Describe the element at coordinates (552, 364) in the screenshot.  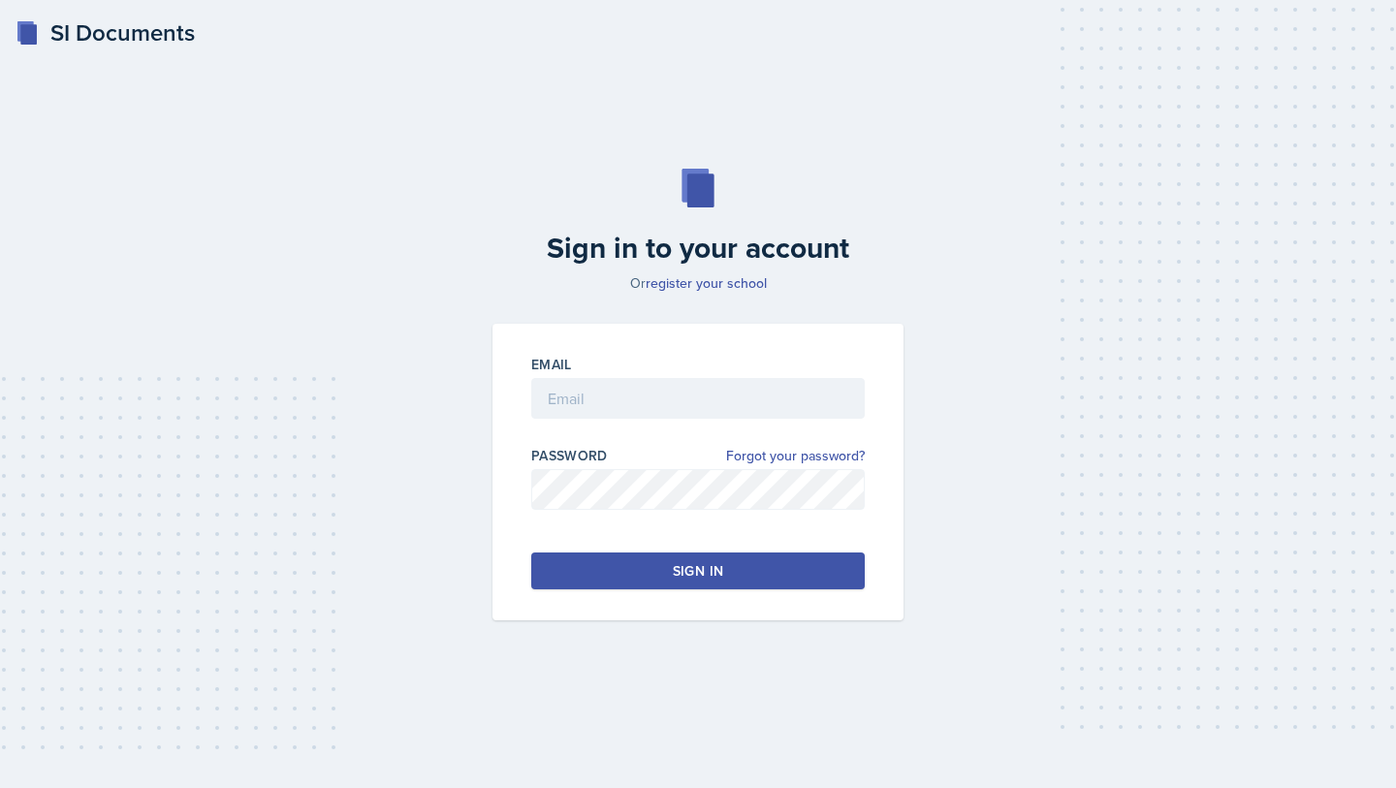
I see `label: Email` at that location.